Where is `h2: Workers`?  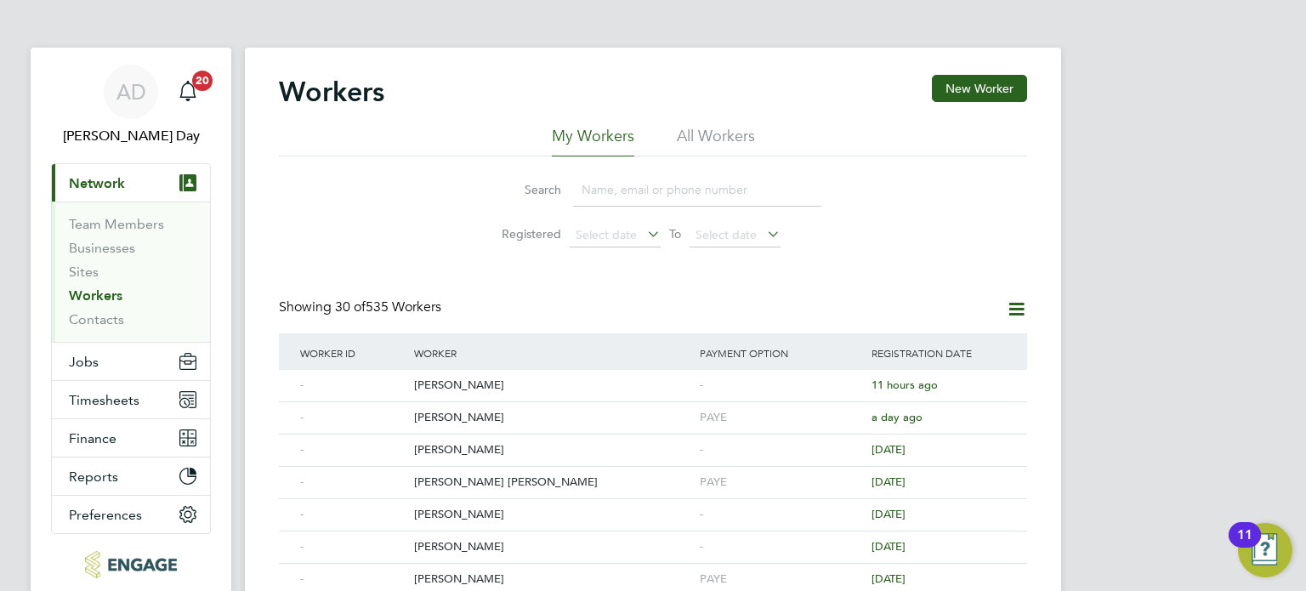 h2: Workers is located at coordinates (332, 92).